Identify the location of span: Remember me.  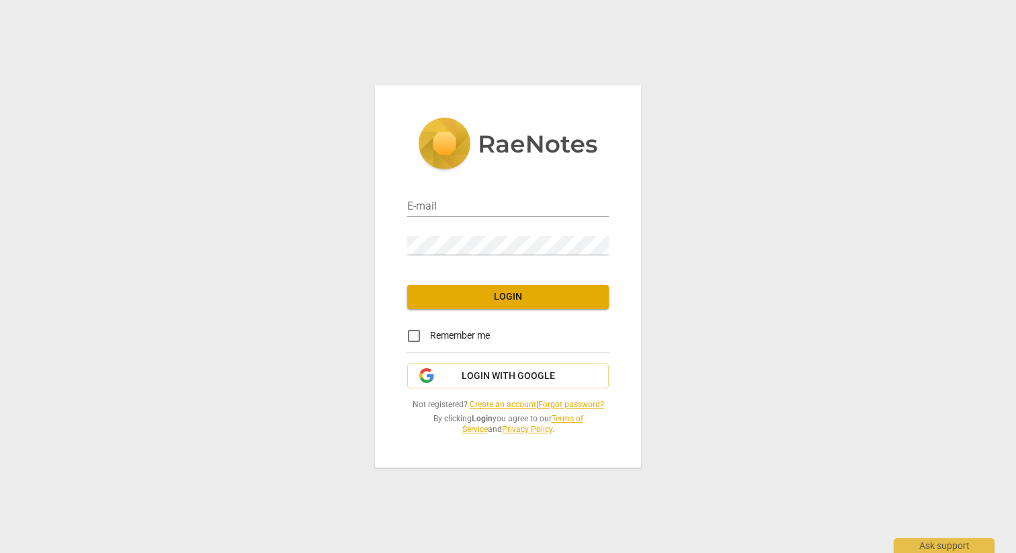
(459, 335).